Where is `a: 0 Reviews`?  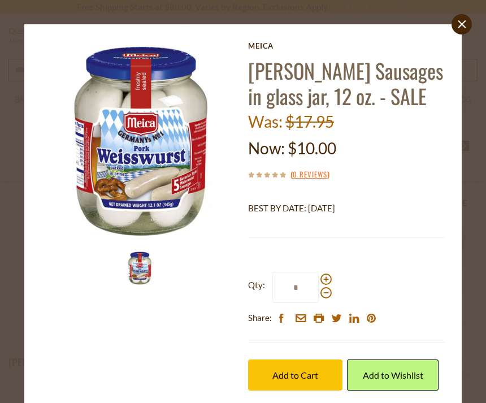
a: 0 Reviews is located at coordinates (310, 175).